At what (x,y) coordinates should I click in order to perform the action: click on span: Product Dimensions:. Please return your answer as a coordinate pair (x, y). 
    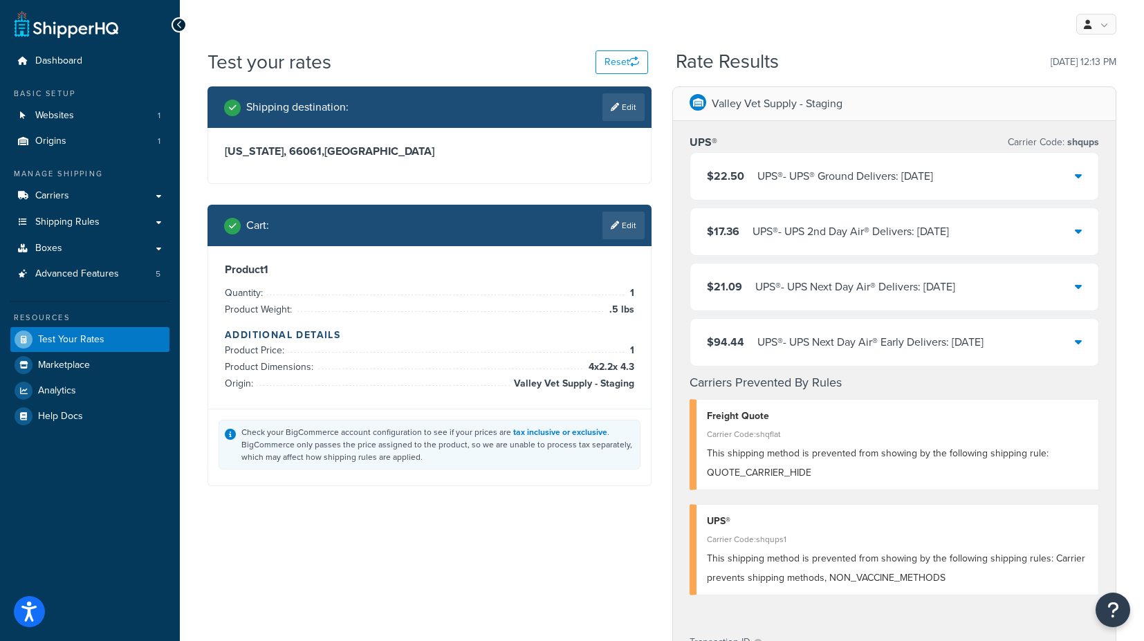
    Looking at the image, I should click on (270, 367).